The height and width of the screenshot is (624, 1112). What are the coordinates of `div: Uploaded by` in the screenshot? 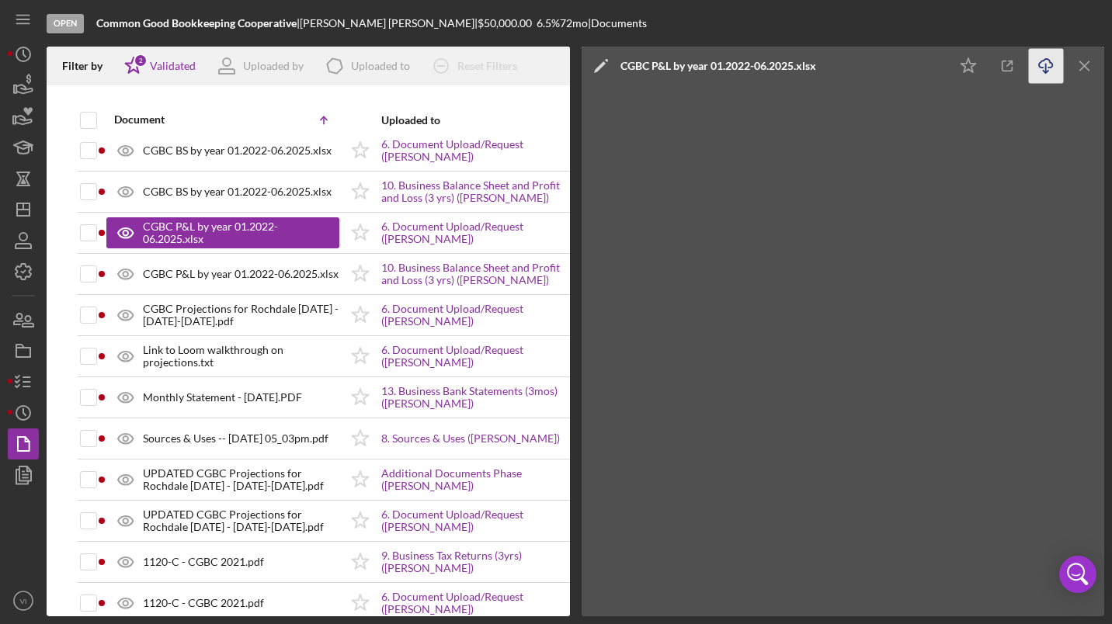 It's located at (273, 66).